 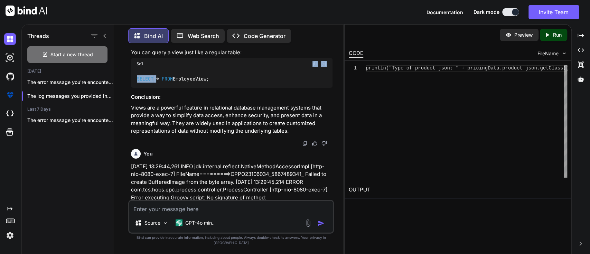 What do you see at coordinates (434, 68) in the screenshot?
I see `span: println("Type of product_json: " + pricingData.` at bounding box center [434, 68].